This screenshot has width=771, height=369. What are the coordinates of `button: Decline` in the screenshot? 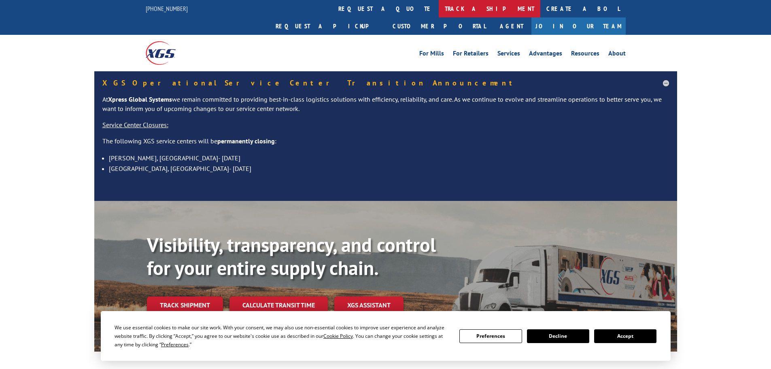 It's located at (558, 336).